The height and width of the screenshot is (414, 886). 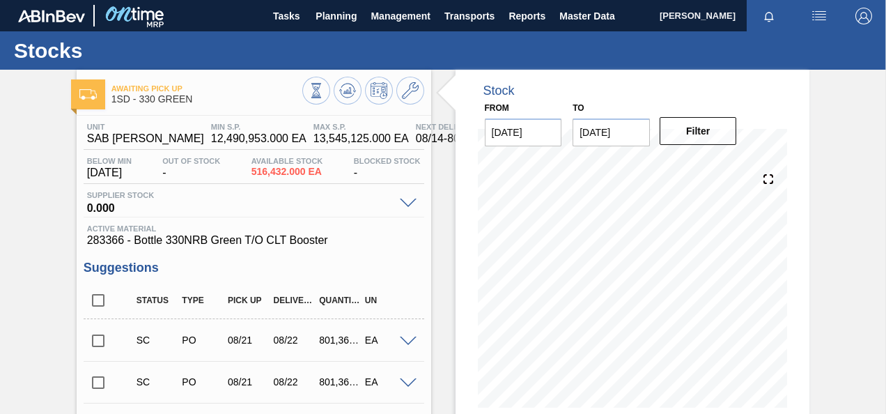 What do you see at coordinates (497, 108) in the screenshot?
I see `label: From` at bounding box center [497, 108].